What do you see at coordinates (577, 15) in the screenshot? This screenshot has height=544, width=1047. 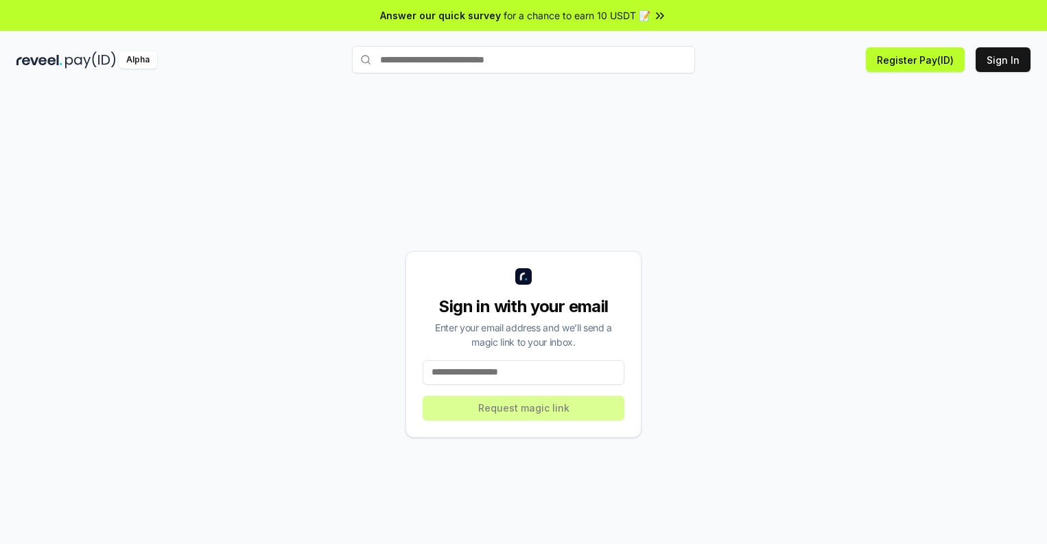 I see `span: for a chance to earn 10 USDT 📝` at bounding box center [577, 15].